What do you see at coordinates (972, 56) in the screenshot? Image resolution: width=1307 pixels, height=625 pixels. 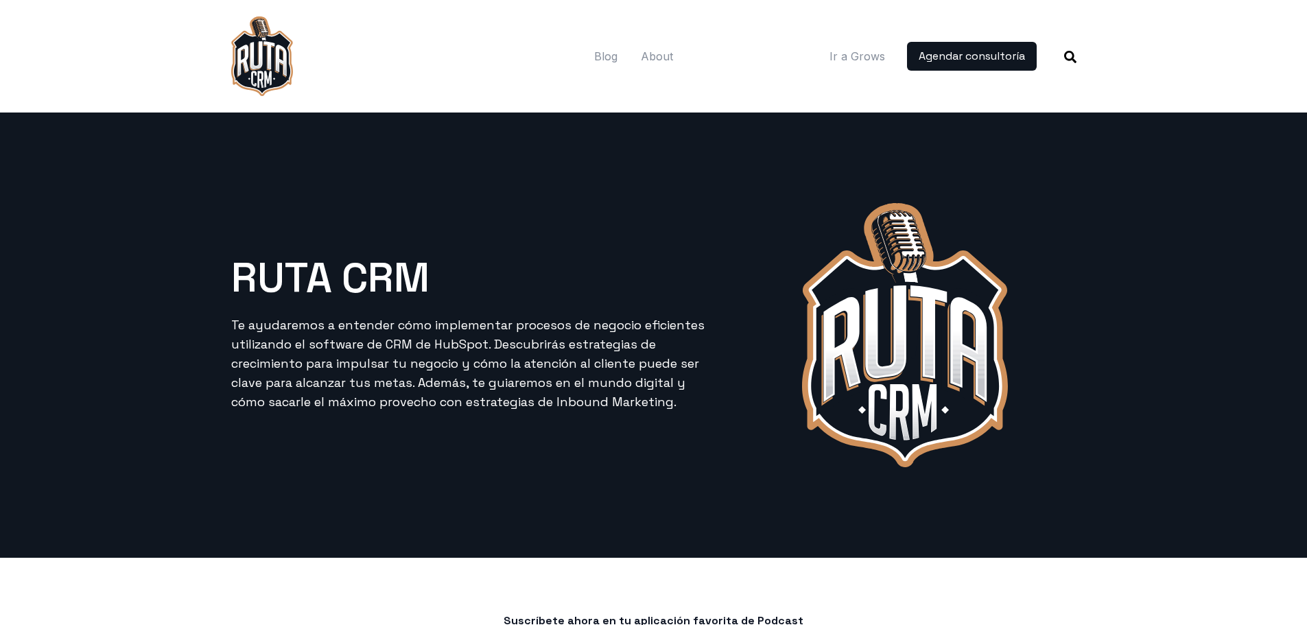 I see `a: Agendar consultoría` at bounding box center [972, 56].